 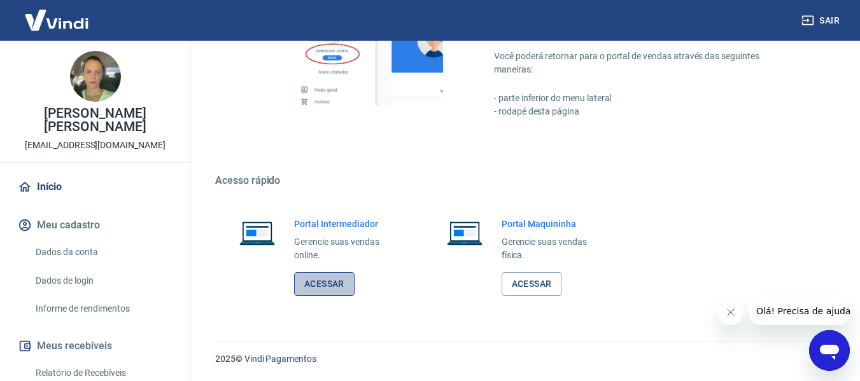 What do you see at coordinates (103, 252) in the screenshot?
I see `a: Dados da conta` at bounding box center [103, 252].